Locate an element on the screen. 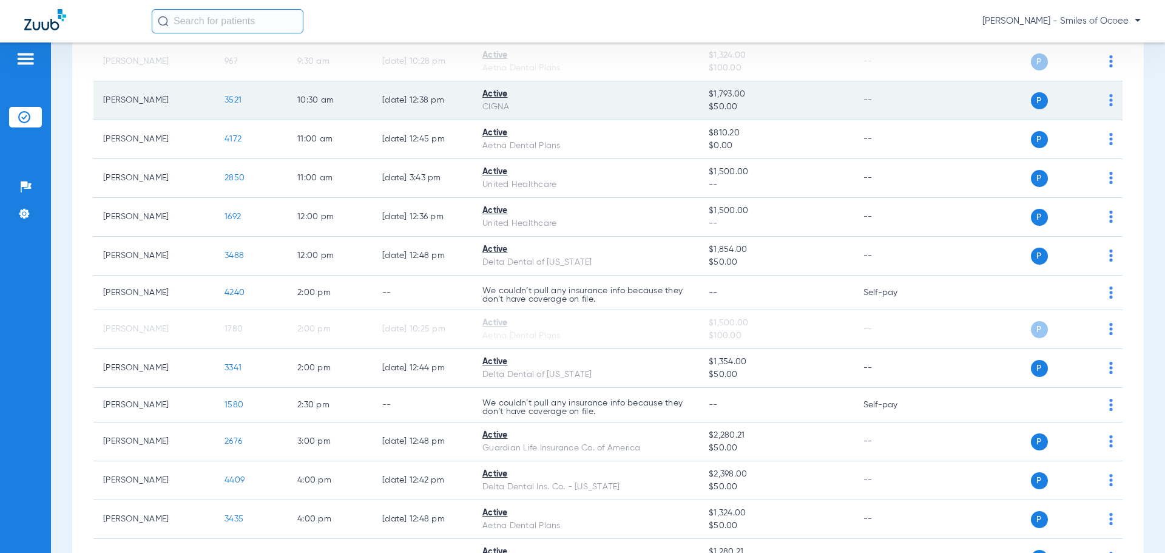 The height and width of the screenshot is (553, 1165). div: CIGNA is located at coordinates (586, 107).